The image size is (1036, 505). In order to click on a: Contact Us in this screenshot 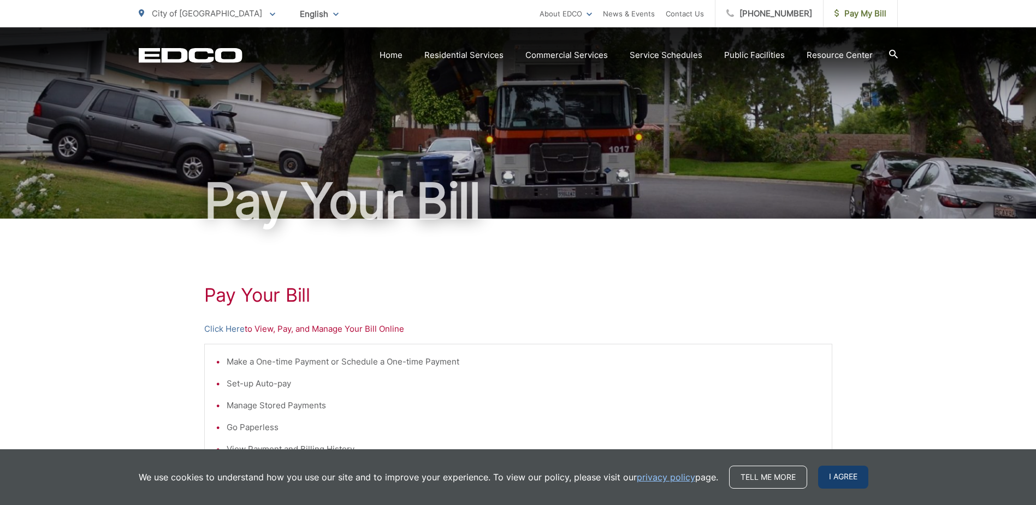, I will do `click(685, 14)`.